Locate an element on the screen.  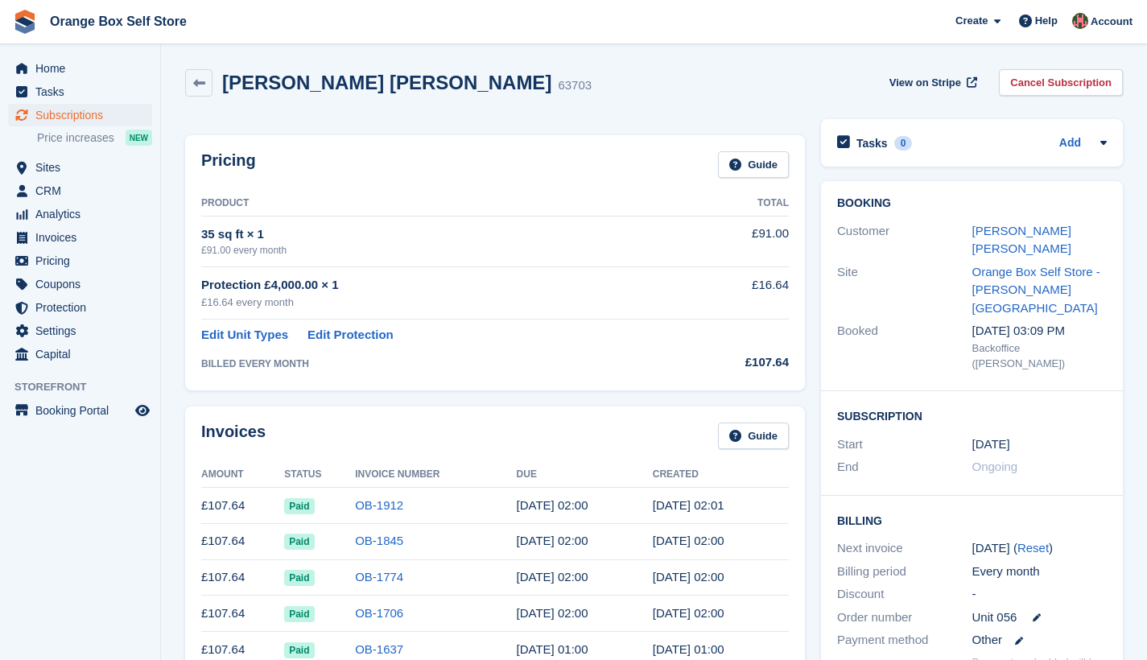
a: View on Stripe is located at coordinates (931, 82).